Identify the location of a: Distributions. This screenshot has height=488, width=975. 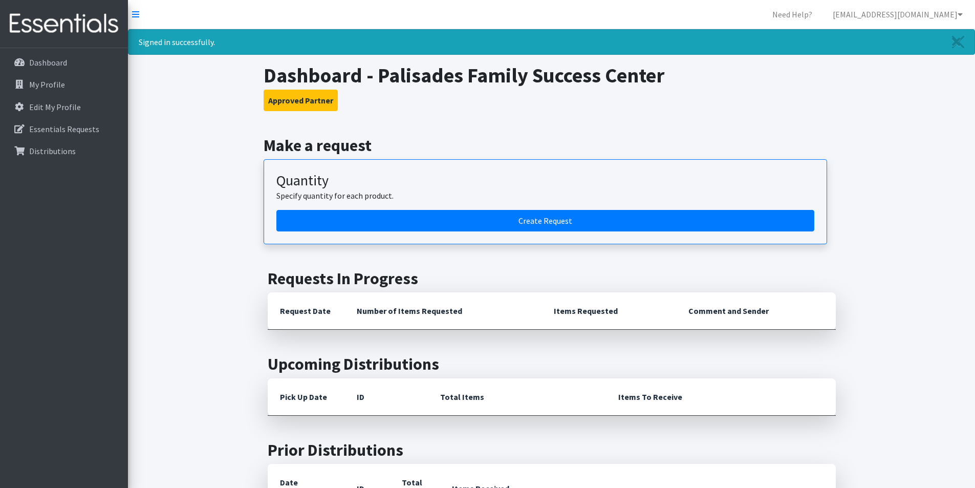
(64, 151).